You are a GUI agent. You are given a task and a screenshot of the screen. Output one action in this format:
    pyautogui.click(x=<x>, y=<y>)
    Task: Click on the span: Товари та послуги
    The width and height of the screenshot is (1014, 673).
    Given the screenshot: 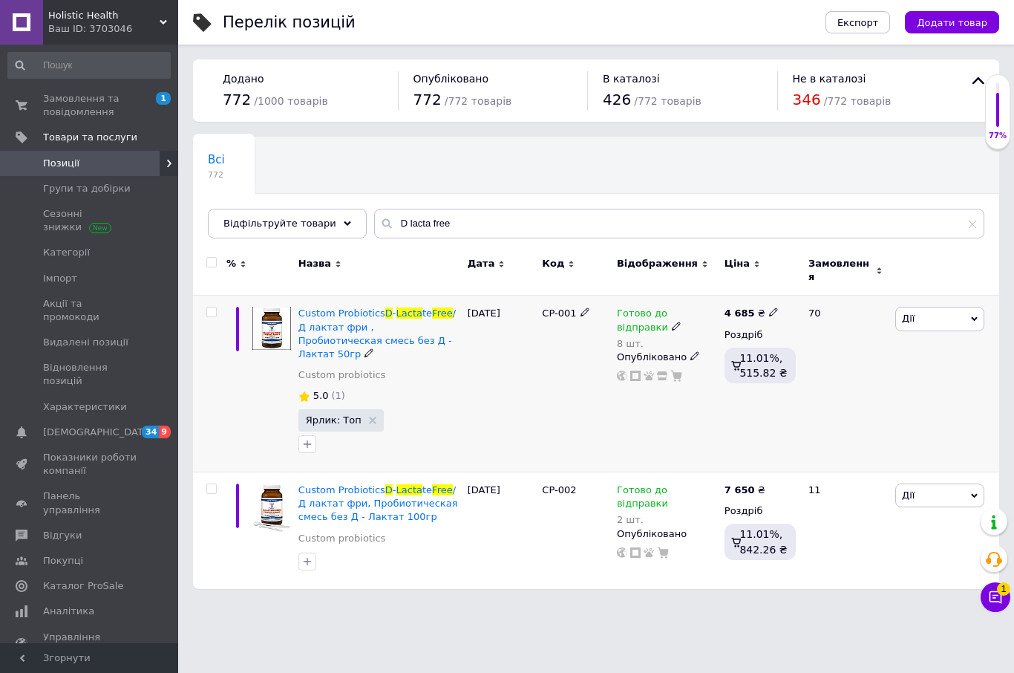 What is the action you would take?
    pyautogui.click(x=90, y=137)
    